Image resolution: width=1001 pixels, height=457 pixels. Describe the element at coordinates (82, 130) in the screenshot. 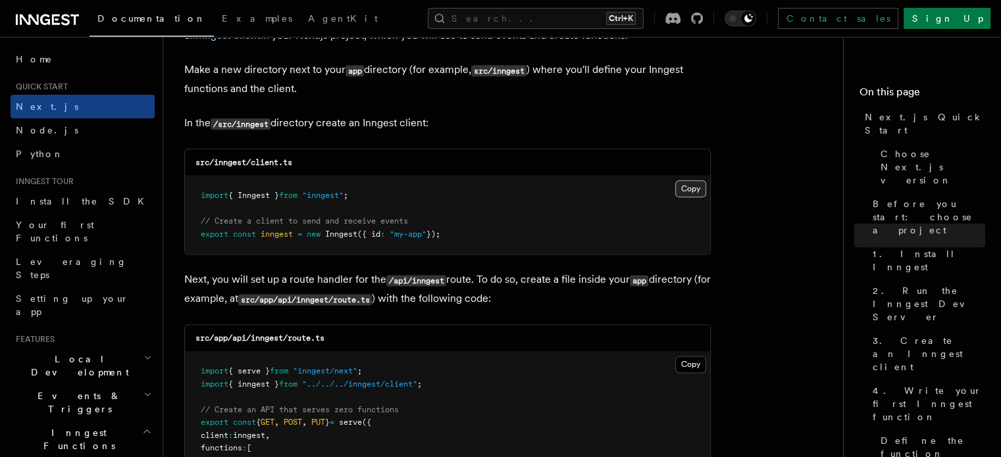

I see `a: Node.js` at that location.